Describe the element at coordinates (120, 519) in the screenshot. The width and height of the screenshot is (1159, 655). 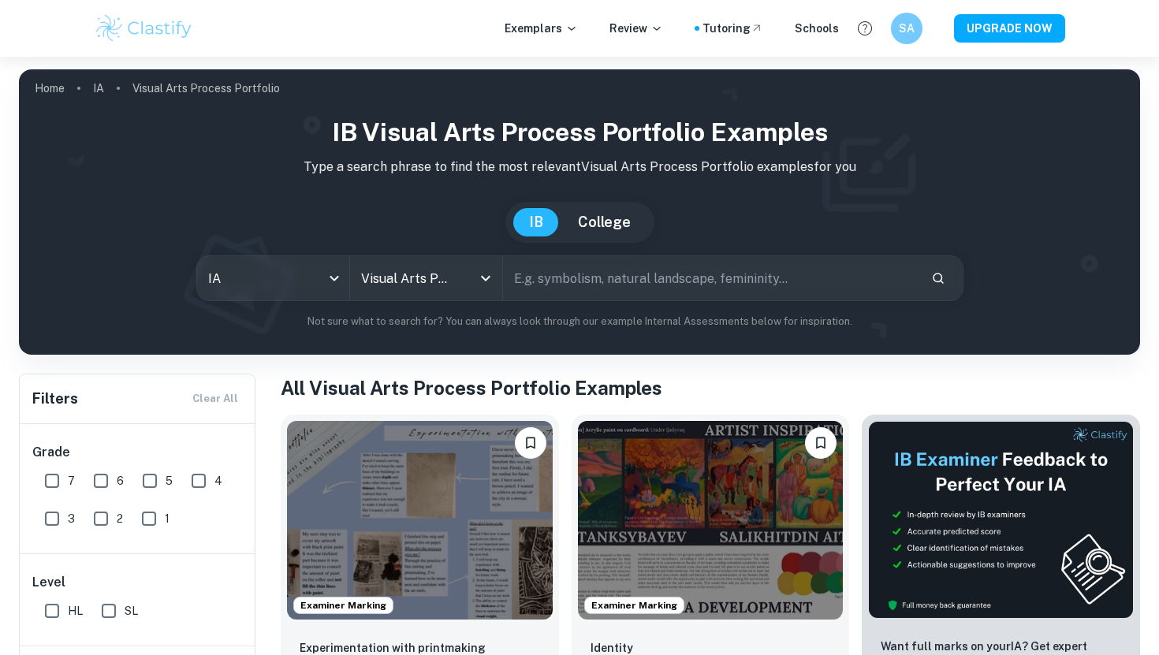
I see `span: 2` at that location.